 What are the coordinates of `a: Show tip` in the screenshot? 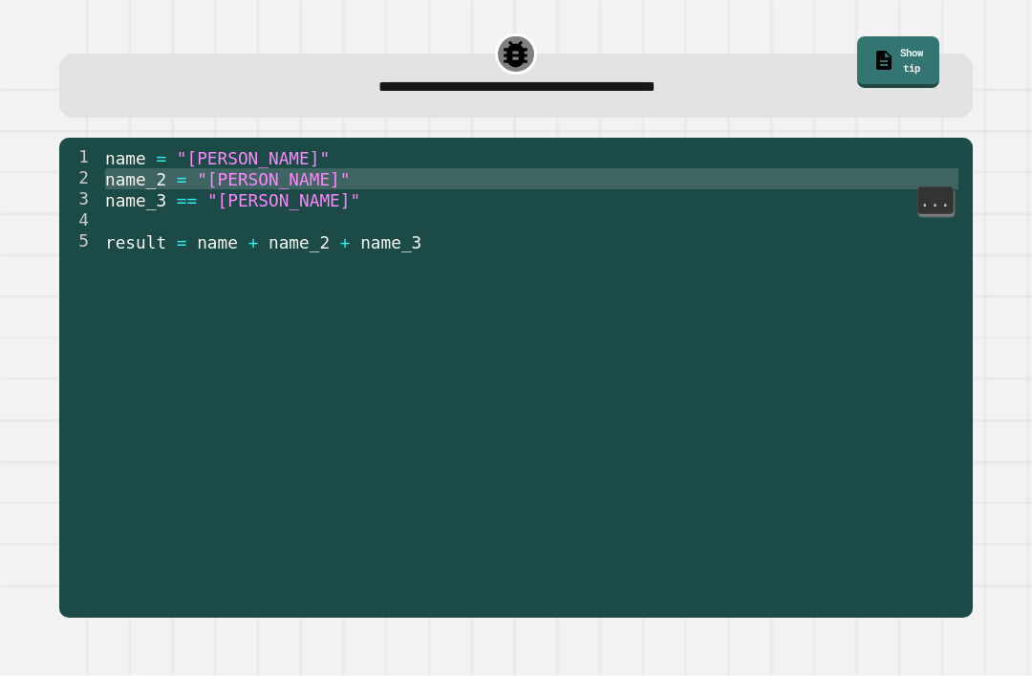 It's located at (899, 62).